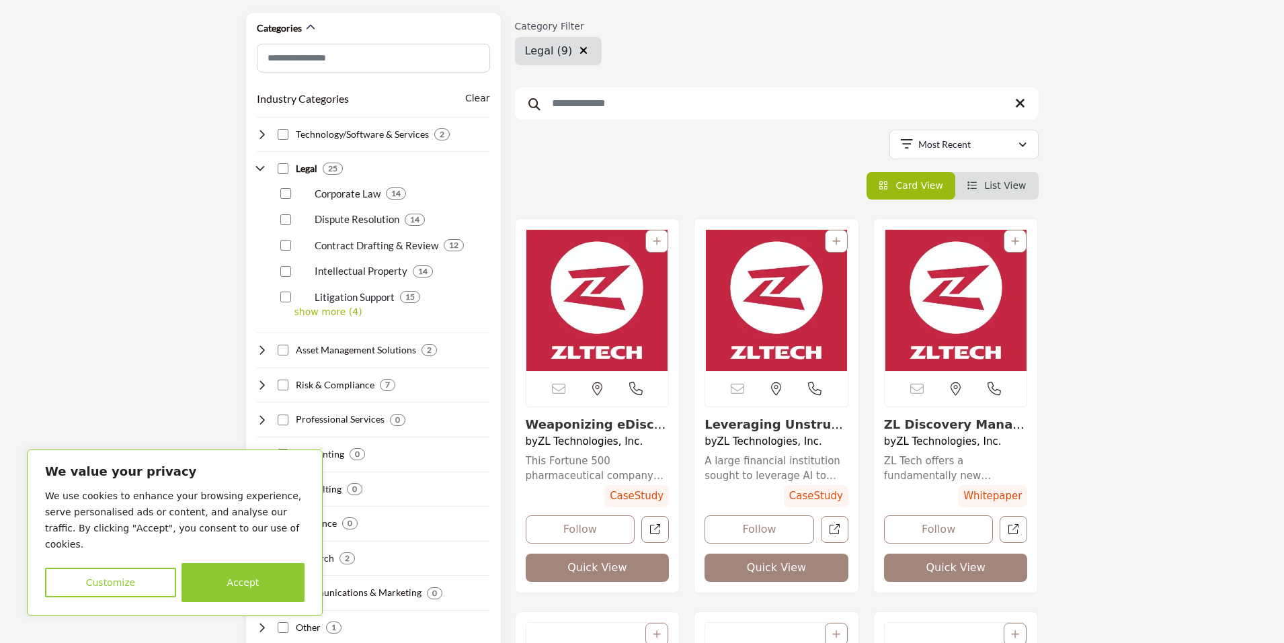 The height and width of the screenshot is (643, 1284). What do you see at coordinates (283, 420) in the screenshot?
I see `input: Select Professional Services checkbox` at bounding box center [283, 420].